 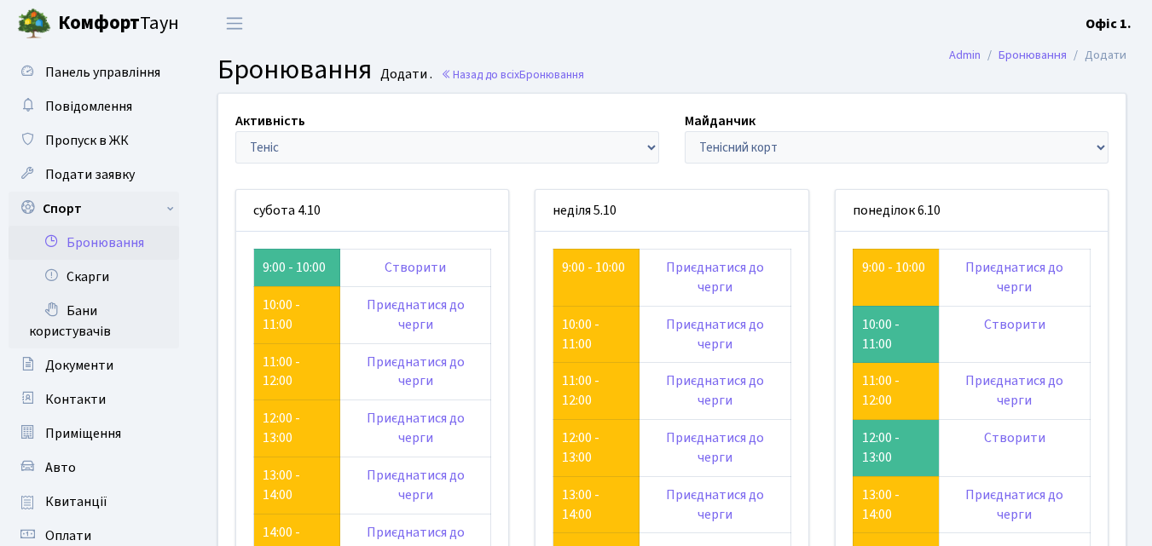 What do you see at coordinates (87, 141) in the screenshot?
I see `span: Пропуск в ЖК` at bounding box center [87, 141].